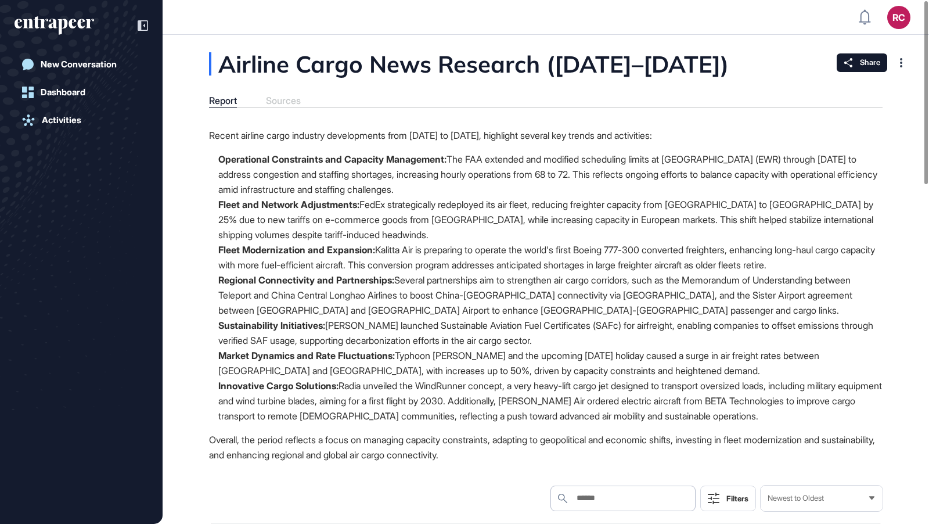 The height and width of the screenshot is (524, 929). What do you see at coordinates (81, 120) in the screenshot?
I see `a: Activities` at bounding box center [81, 120].